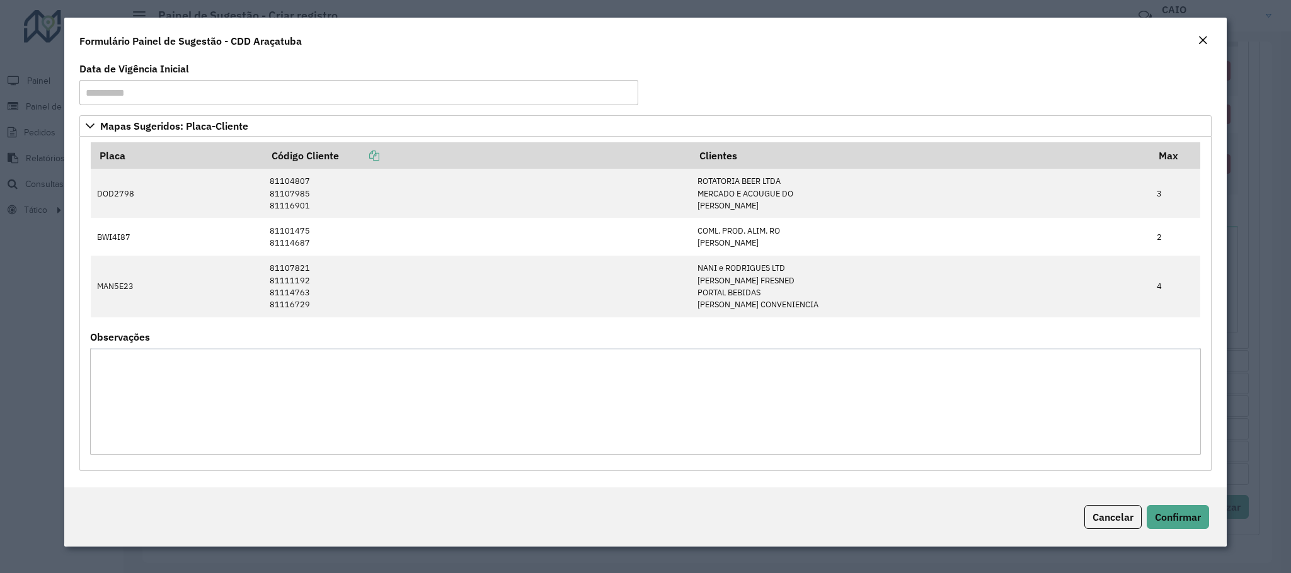 This screenshot has width=1291, height=573. I want to click on td: 2, so click(1175, 236).